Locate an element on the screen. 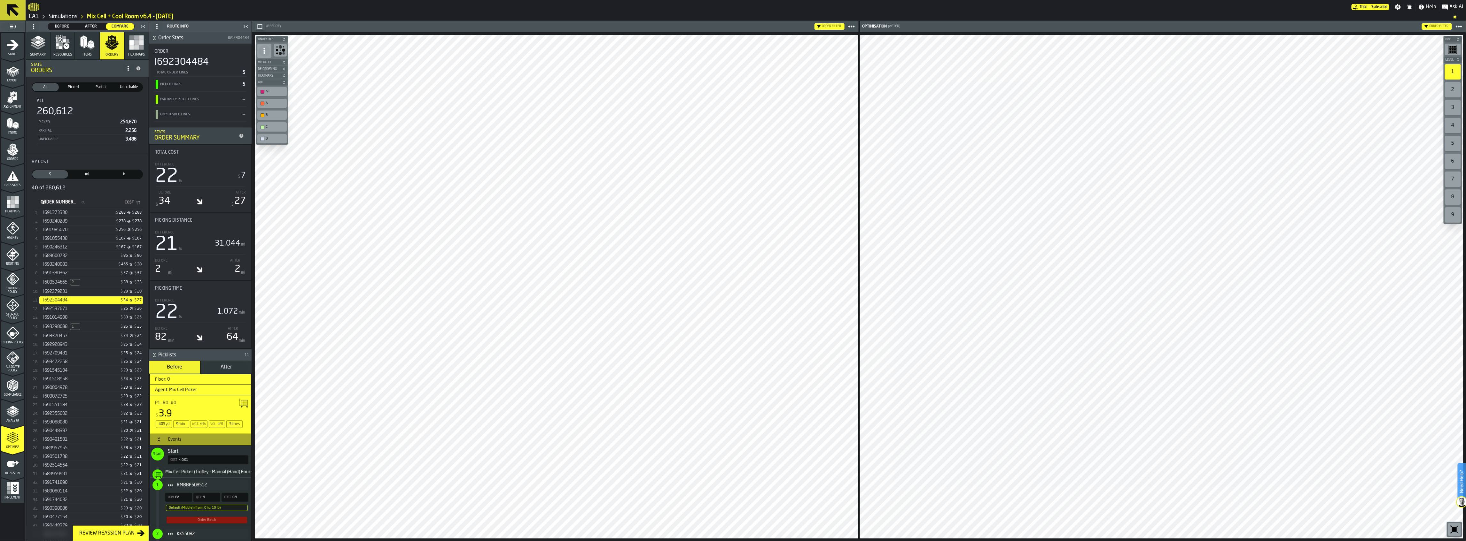  label: button-switch-multi-Before is located at coordinates (62, 27).